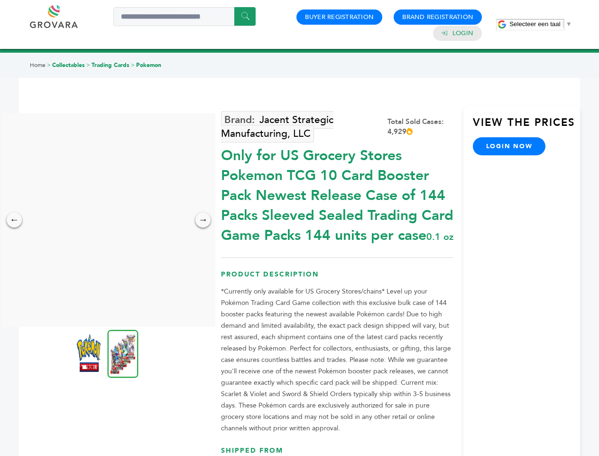 The height and width of the screenshot is (456, 599). Describe the element at coordinates (440, 236) in the screenshot. I see `span: 0.1 oz` at that location.